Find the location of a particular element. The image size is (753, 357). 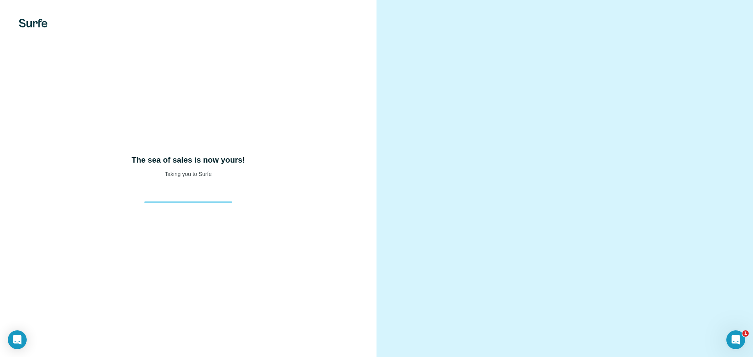

img: Surfe's logo is located at coordinates (33, 23).